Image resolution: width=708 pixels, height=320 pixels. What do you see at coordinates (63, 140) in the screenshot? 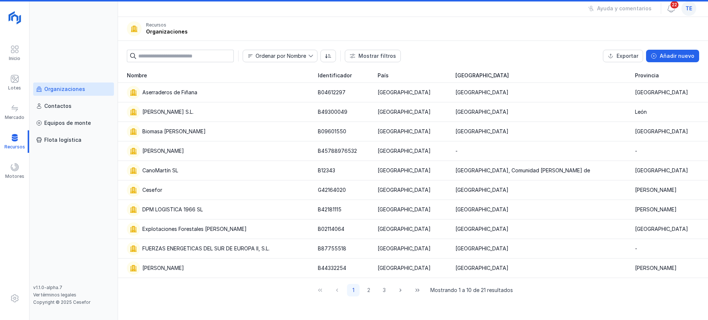
I see `div: Flota logística` at bounding box center [63, 140].